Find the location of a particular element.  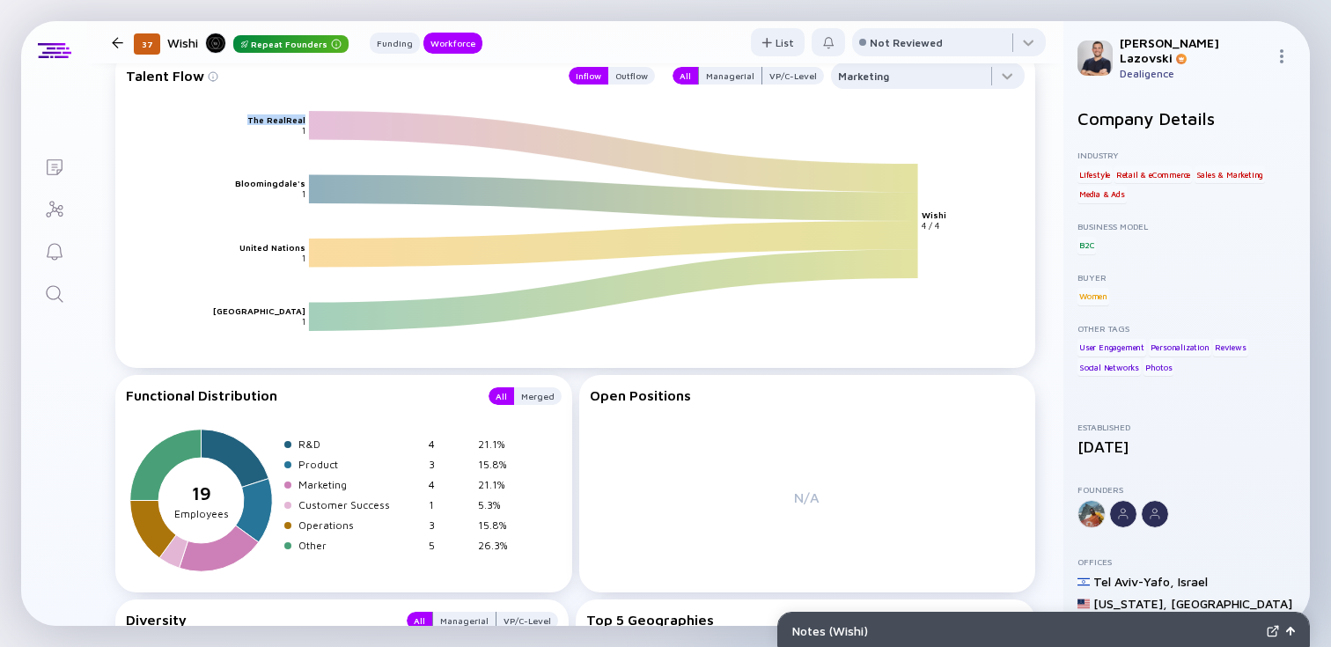

button: Workforce is located at coordinates (453, 43).